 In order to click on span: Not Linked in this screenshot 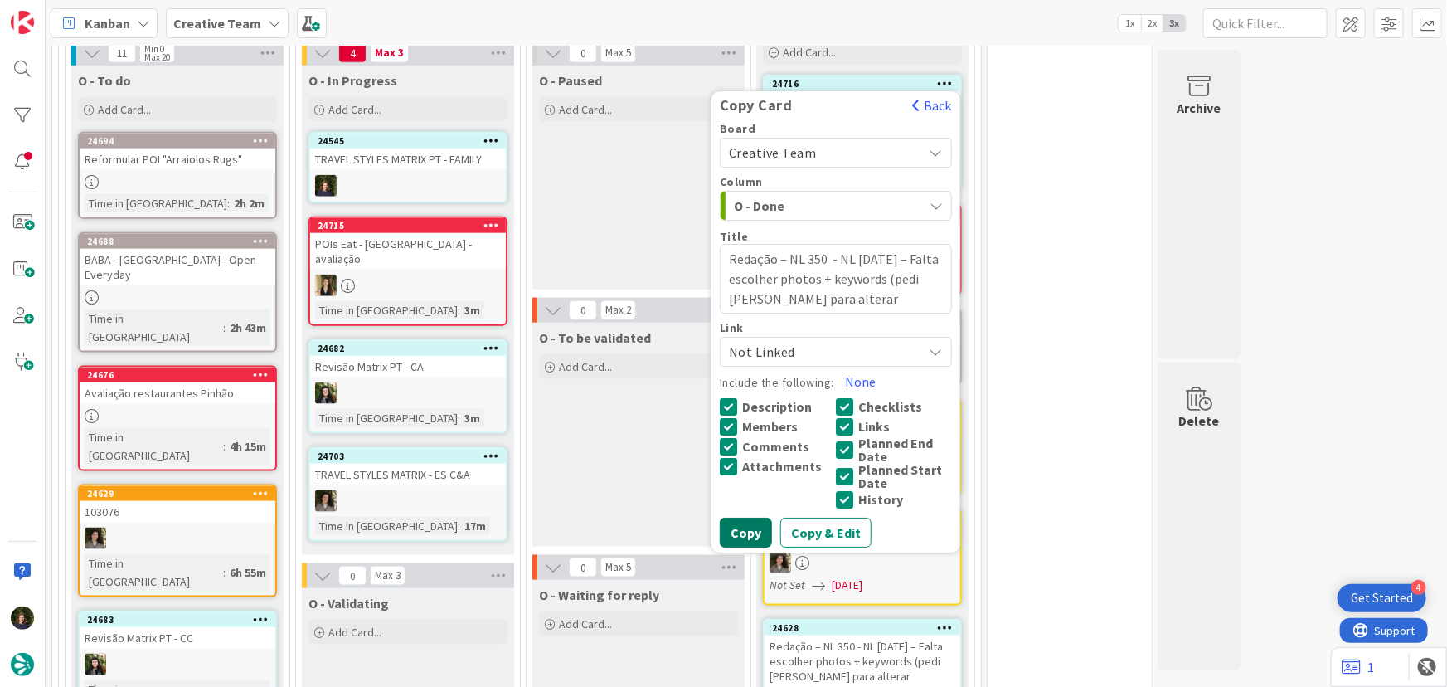, I will do `click(822, 352)`.